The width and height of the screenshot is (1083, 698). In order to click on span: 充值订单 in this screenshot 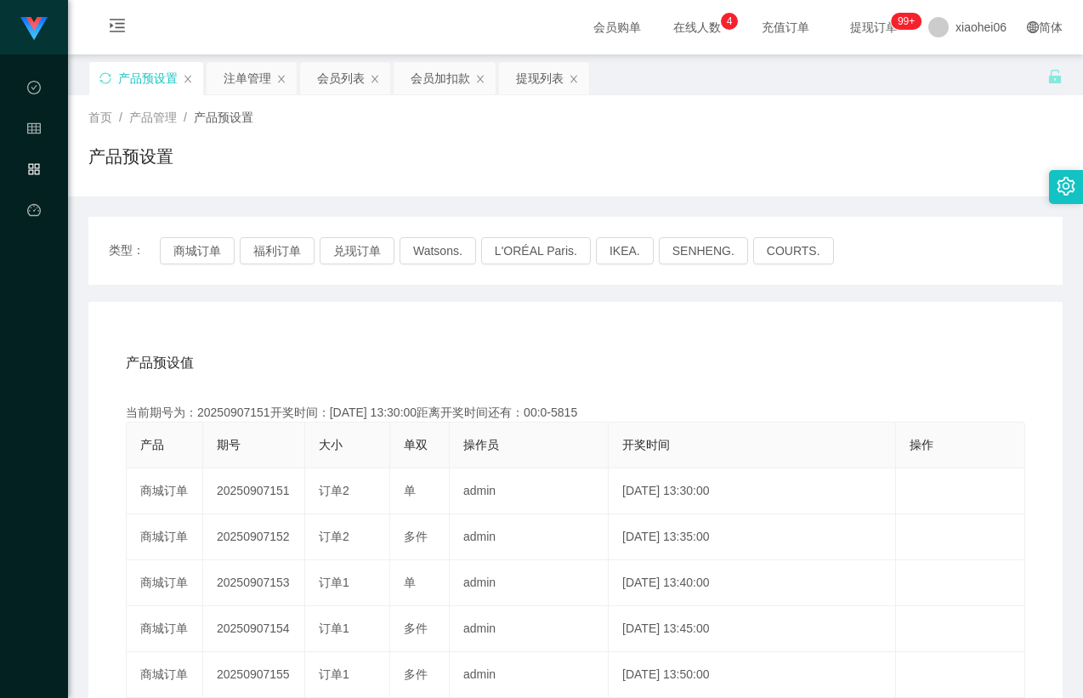, I will do `click(785, 27)`.